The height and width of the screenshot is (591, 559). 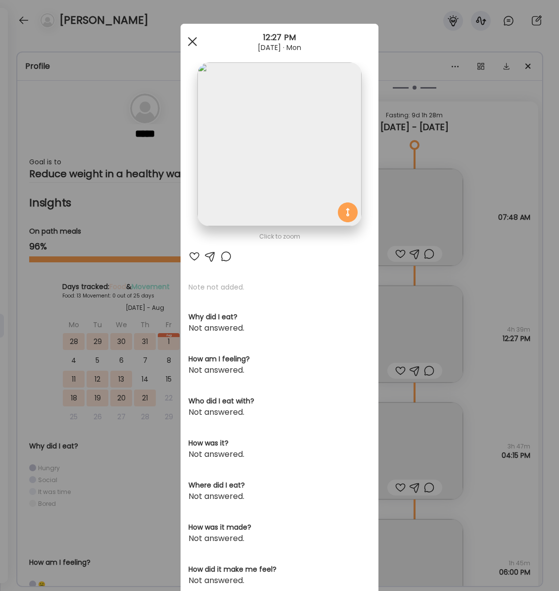 I want to click on h3: Why did I eat?, so click(x=280, y=317).